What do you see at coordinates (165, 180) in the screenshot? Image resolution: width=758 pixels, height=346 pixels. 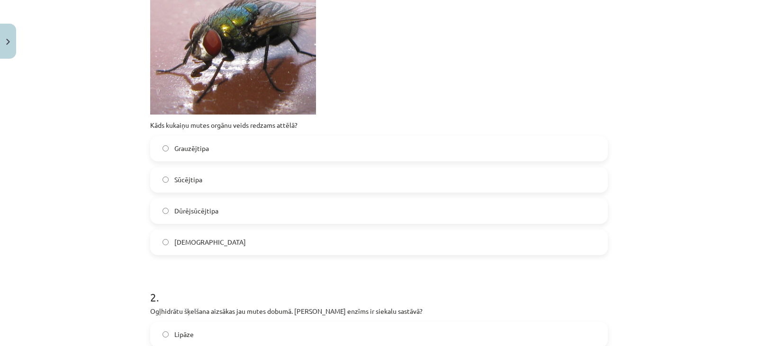 I see `input: Sūcējtipa` at bounding box center [165, 180].